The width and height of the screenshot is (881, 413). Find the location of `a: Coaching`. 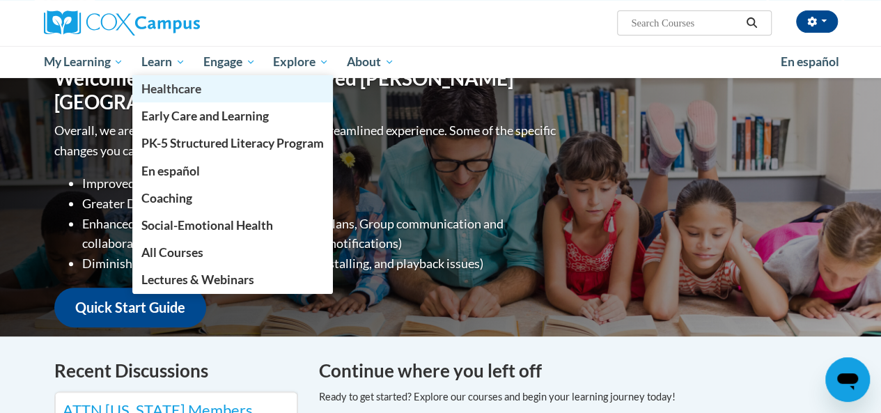

a: Coaching is located at coordinates (232, 198).